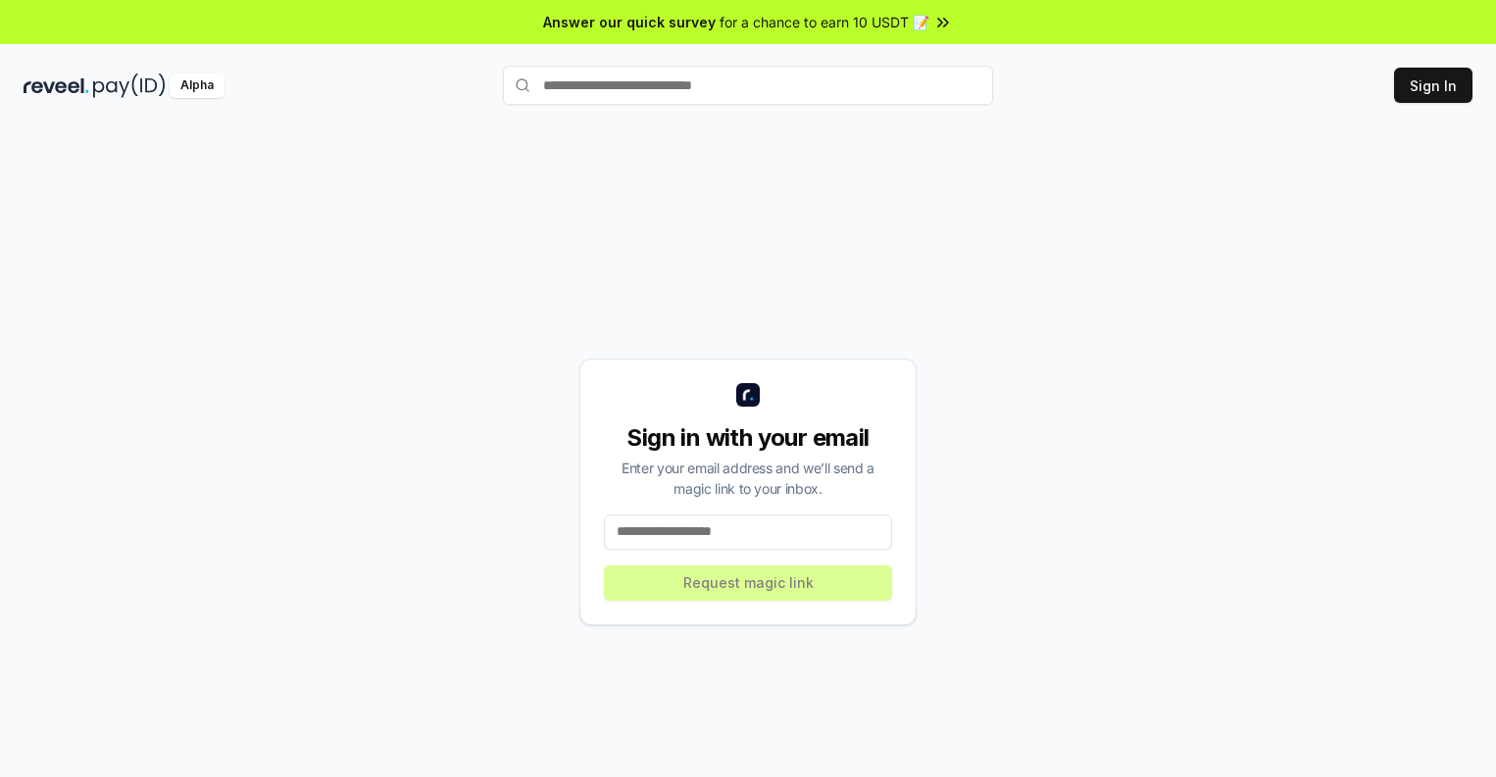 Image resolution: width=1496 pixels, height=777 pixels. Describe the element at coordinates (748, 395) in the screenshot. I see `img: logo_small` at that location.